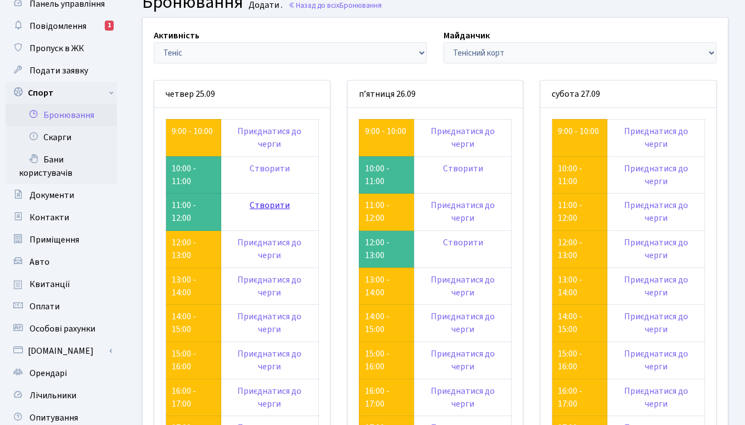 The height and width of the screenshot is (425, 745). Describe the element at coordinates (61, 218) in the screenshot. I see `a: Контакти` at that location.